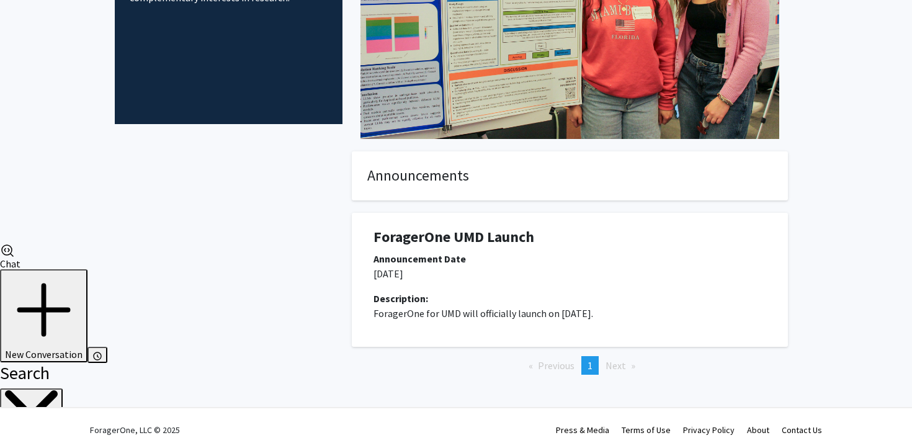 The height and width of the screenshot is (443, 912). I want to click on h4: Announcements, so click(570, 176).